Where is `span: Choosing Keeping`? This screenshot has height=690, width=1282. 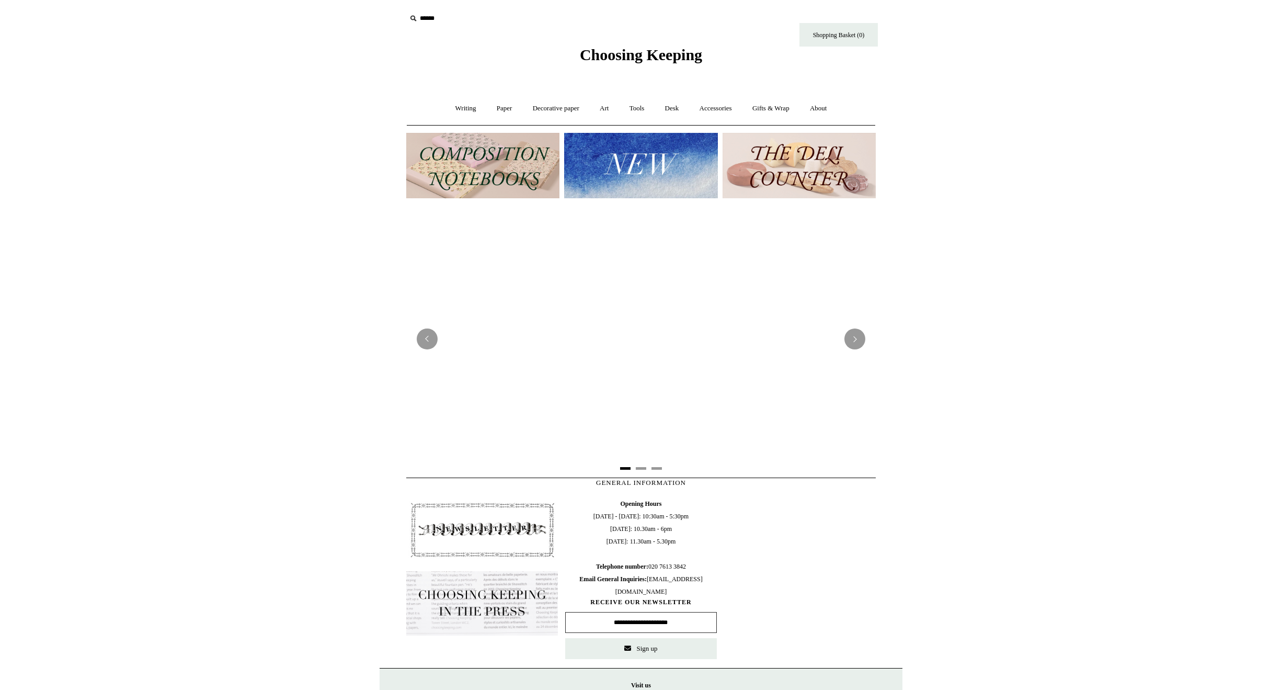
span: Choosing Keeping is located at coordinates (641, 54).